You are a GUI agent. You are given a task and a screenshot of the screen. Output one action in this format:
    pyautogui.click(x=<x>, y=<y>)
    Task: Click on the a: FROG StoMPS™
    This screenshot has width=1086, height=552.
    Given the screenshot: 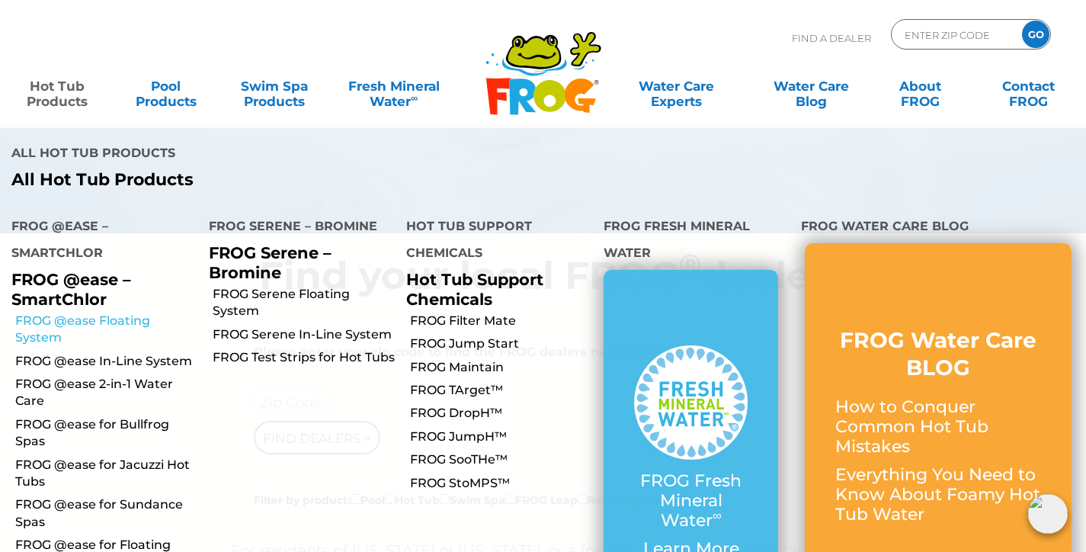 What is the action you would take?
    pyautogui.click(x=501, y=483)
    